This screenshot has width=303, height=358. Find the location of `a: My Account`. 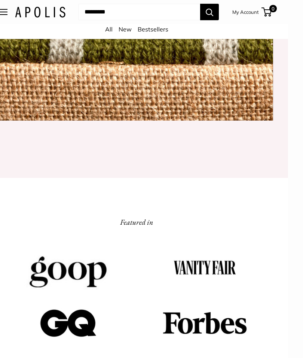

a: My Account is located at coordinates (246, 12).